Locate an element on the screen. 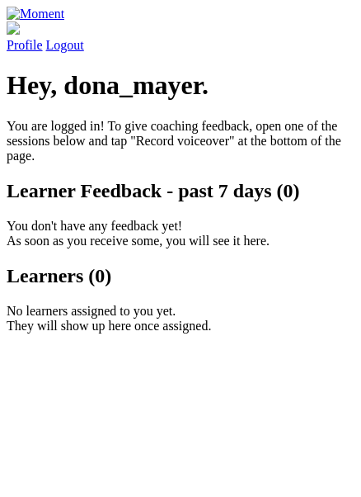 The height and width of the screenshot is (497, 361). img: Moment is located at coordinates (35, 14).